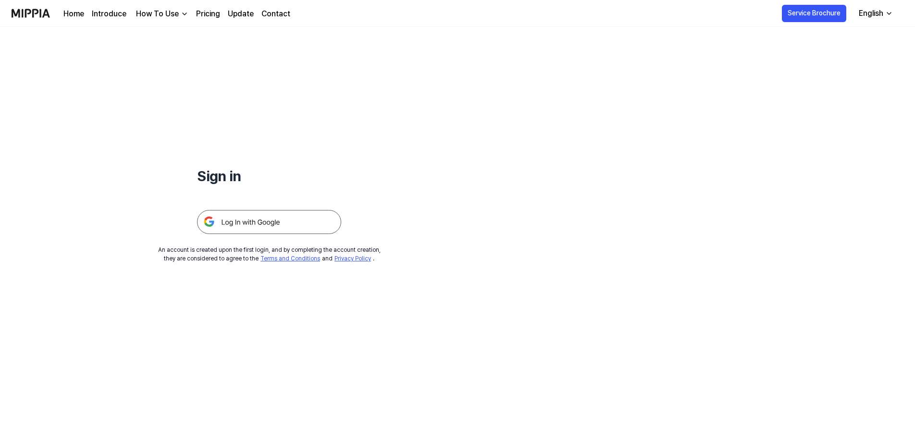  Describe the element at coordinates (814, 13) in the screenshot. I see `button: Service Brochure` at that location.